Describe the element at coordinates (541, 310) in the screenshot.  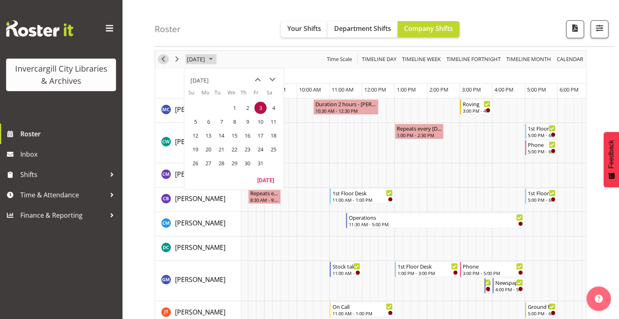
I see `div: Glen Tomlinson"s event - Ground floor Help Desk Begin From Friday, October 3, 2025 at 5:00:00 PM ...` at that location.